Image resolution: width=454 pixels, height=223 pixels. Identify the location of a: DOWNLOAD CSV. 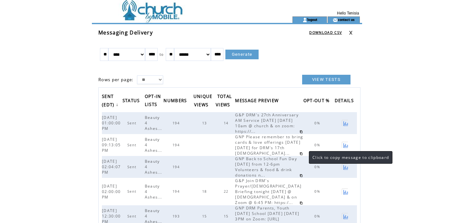
(325, 33).